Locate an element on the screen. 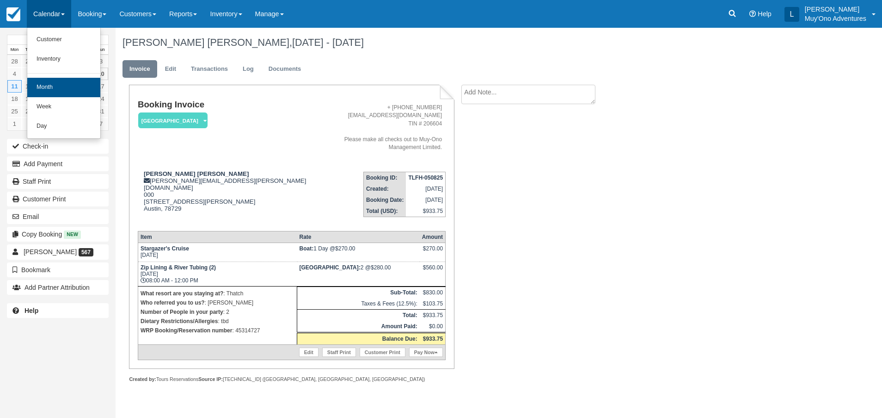 The image size is (882, 418). th: Rate is located at coordinates (358, 237).